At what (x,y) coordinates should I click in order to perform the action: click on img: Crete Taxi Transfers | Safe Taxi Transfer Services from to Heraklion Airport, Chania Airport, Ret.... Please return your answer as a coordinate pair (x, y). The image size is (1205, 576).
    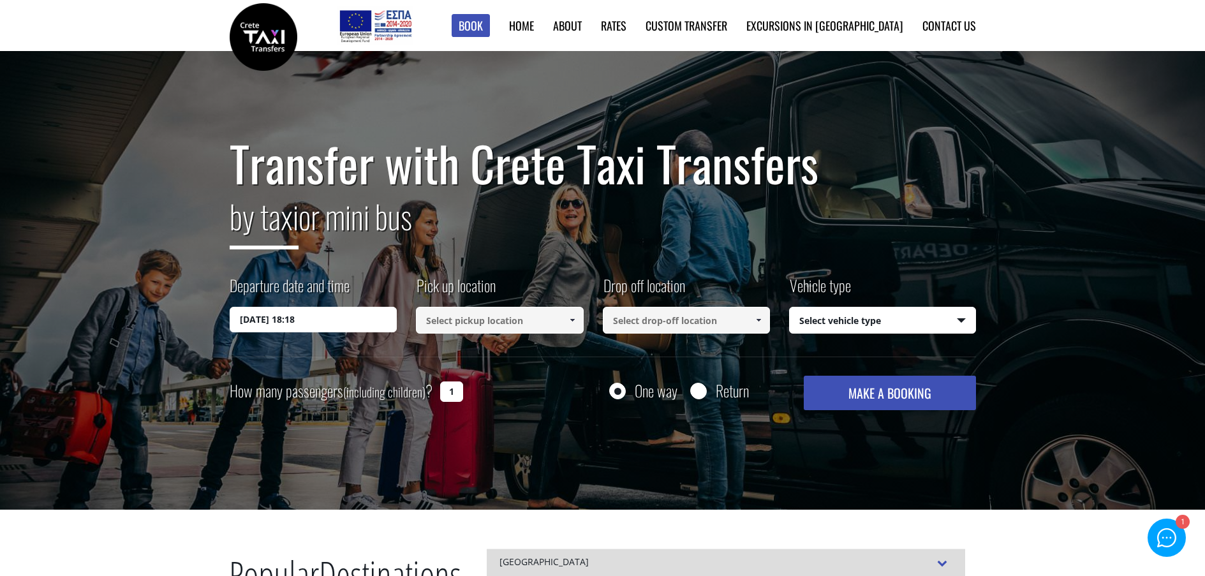
    Looking at the image, I should click on (263, 37).